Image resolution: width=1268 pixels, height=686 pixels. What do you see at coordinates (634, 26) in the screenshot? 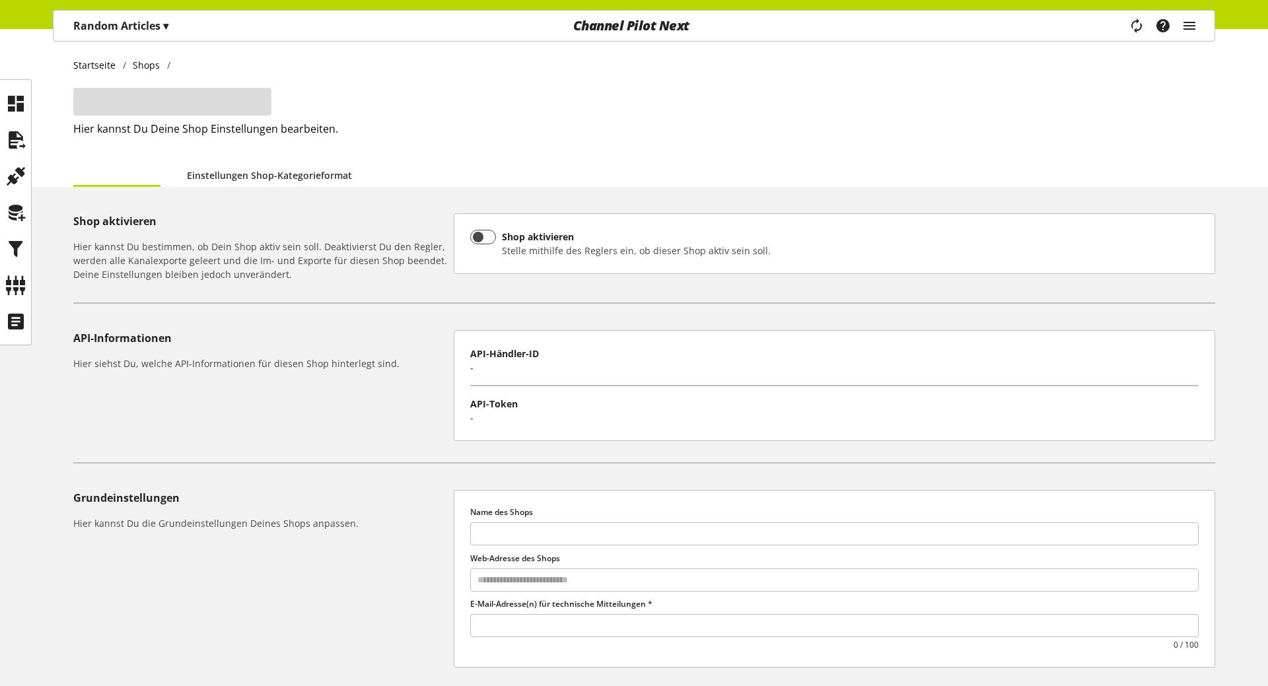
I see `nav: main navigation` at bounding box center [634, 26].